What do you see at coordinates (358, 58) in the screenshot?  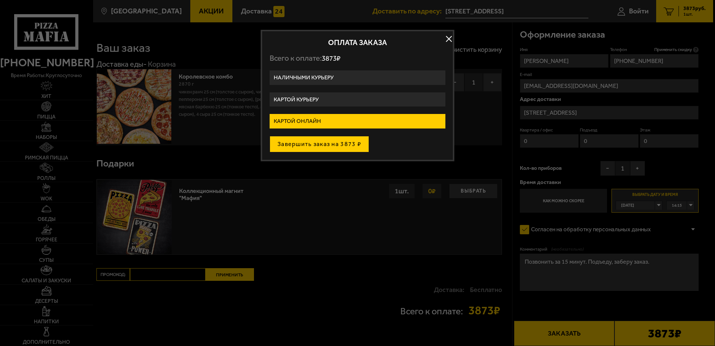 I see `p: Всего к оплате:` at bounding box center [358, 58].